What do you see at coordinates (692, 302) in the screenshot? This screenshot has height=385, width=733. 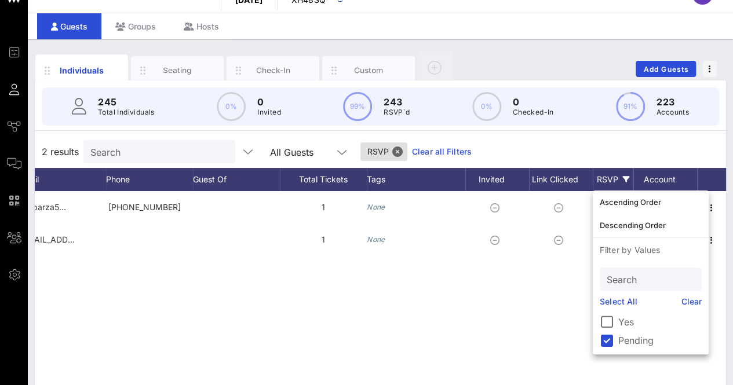 I see `a: Clear` at bounding box center [692, 302].